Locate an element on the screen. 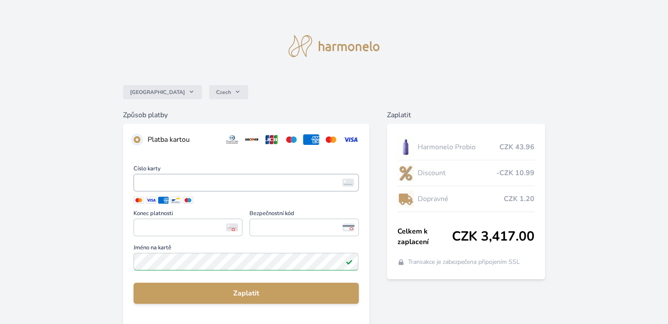 The width and height of the screenshot is (668, 324). img: visa.svg is located at coordinates (350, 140).